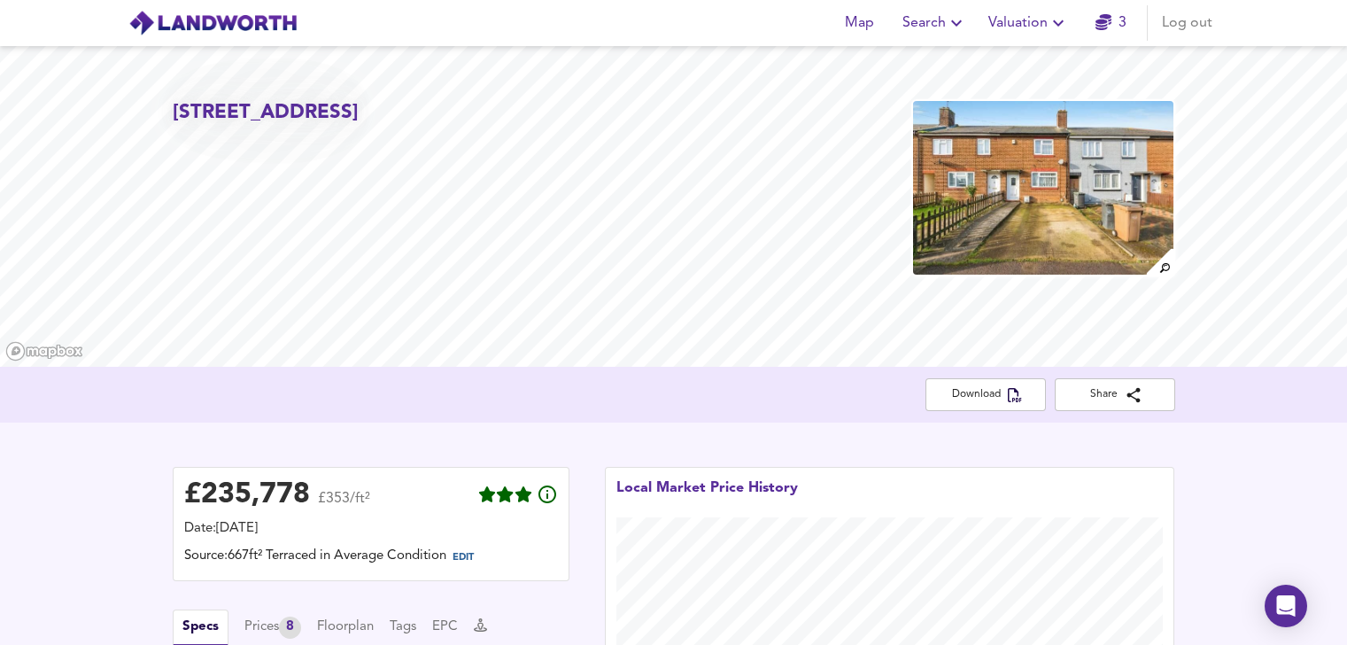 Image resolution: width=1347 pixels, height=645 pixels. I want to click on span: Map, so click(860, 23).